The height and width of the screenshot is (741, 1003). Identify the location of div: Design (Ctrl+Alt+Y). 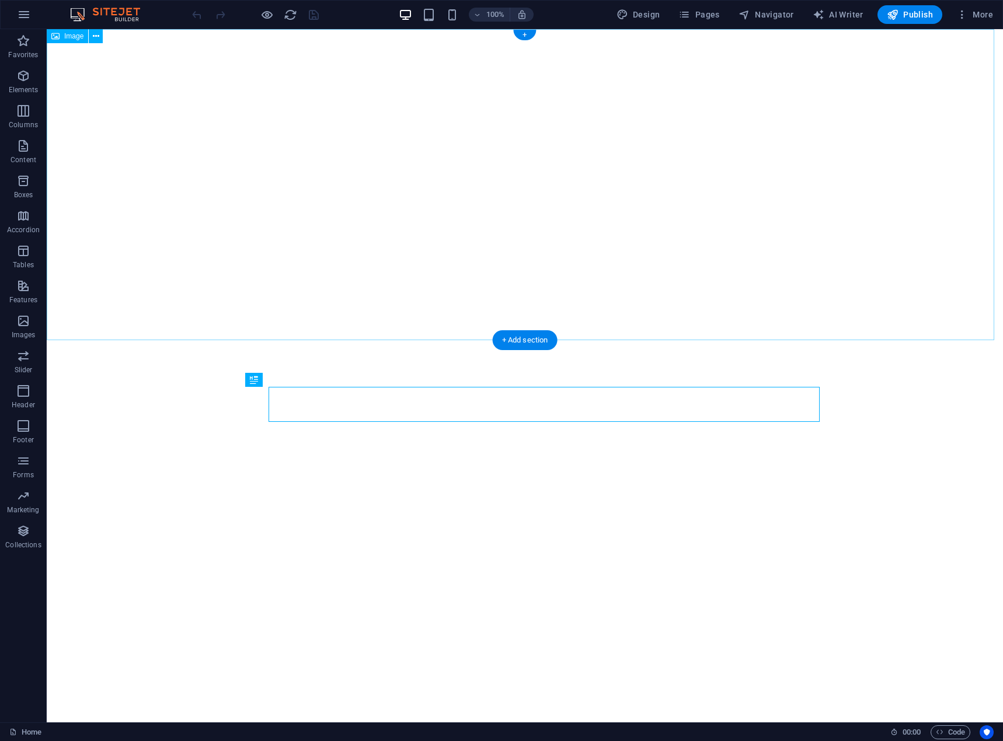
(638, 15).